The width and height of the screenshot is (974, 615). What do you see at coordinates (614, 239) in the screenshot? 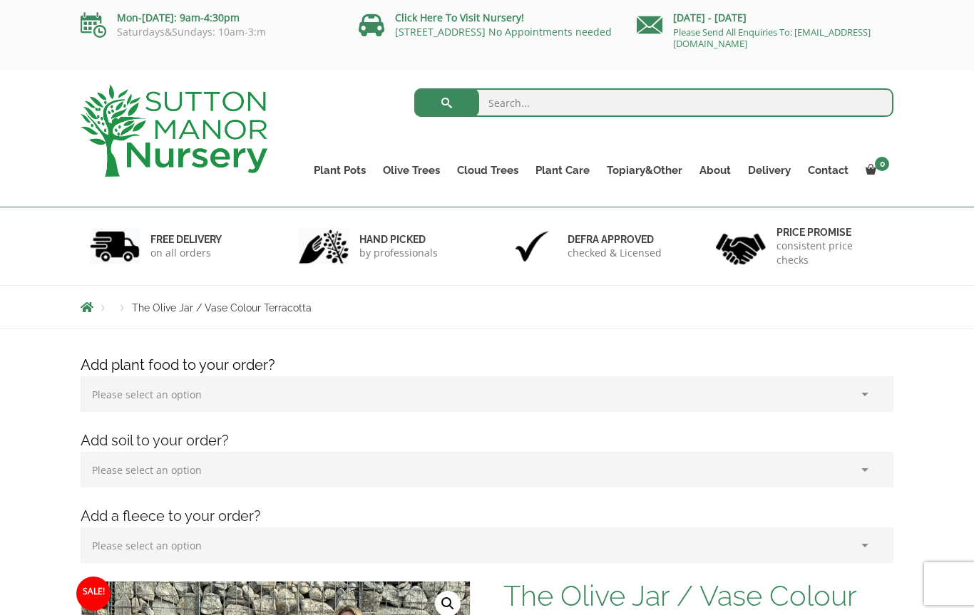
I see `h6: Defra approved` at bounding box center [614, 239].